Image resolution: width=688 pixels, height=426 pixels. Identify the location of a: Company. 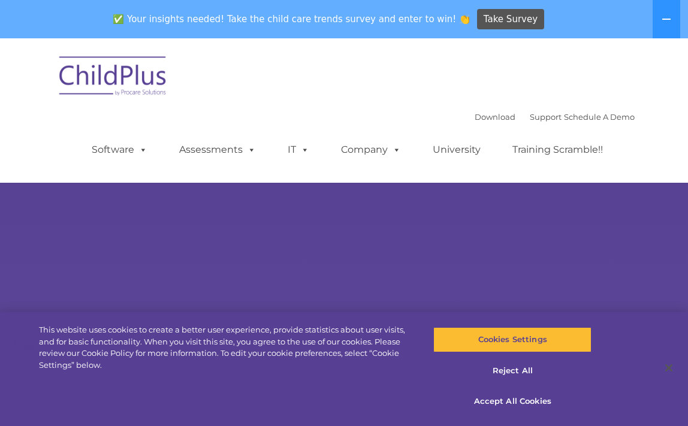
(371, 150).